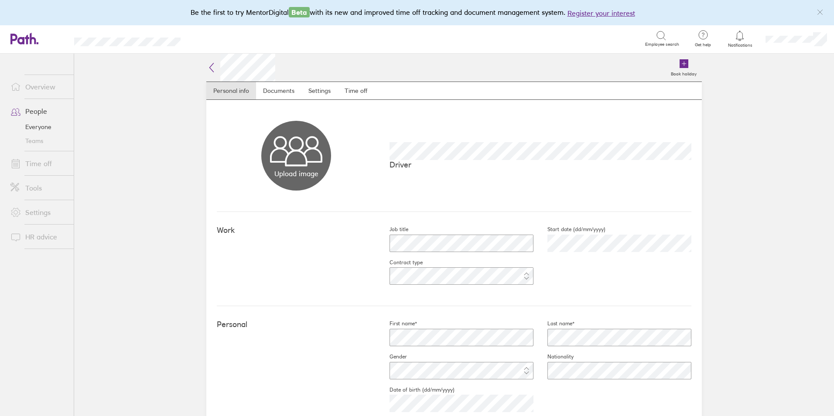  Describe the element at coordinates (702, 45) in the screenshot. I see `span: Get help` at that location.